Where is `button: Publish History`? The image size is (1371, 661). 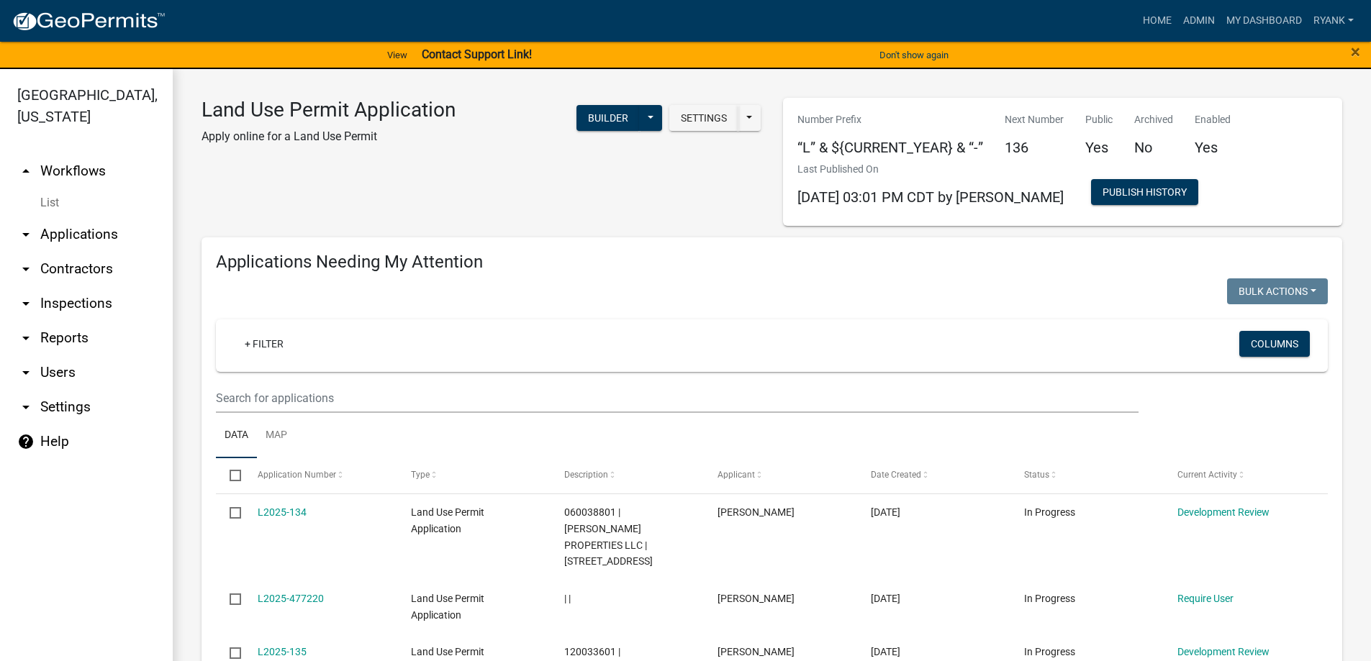
button: Publish History is located at coordinates (1144, 192).